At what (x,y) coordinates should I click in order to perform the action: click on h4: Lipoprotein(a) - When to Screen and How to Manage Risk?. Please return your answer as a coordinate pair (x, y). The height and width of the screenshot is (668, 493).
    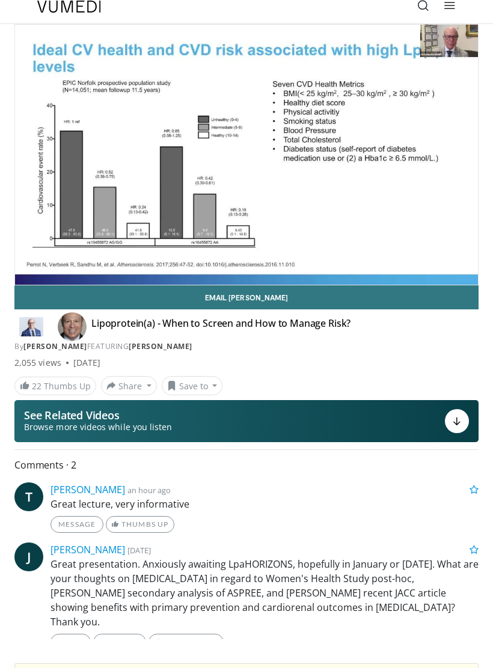
    Looking at the image, I should click on (221, 327).